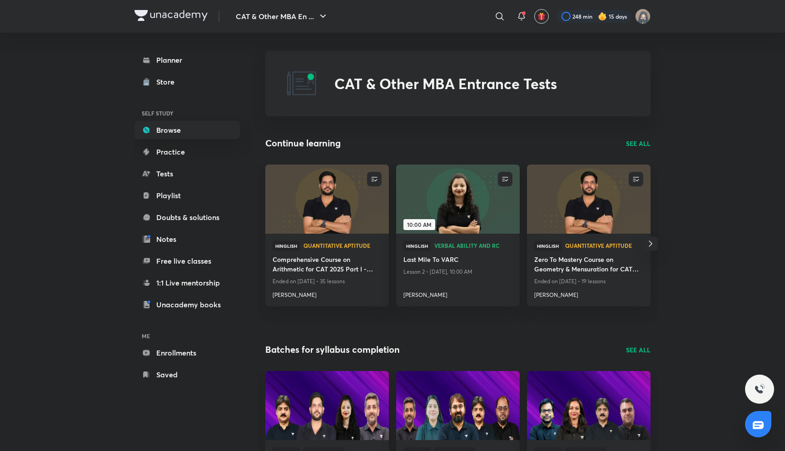 The image size is (785, 451). I want to click on img: Jarul Jangid, so click(643, 16).